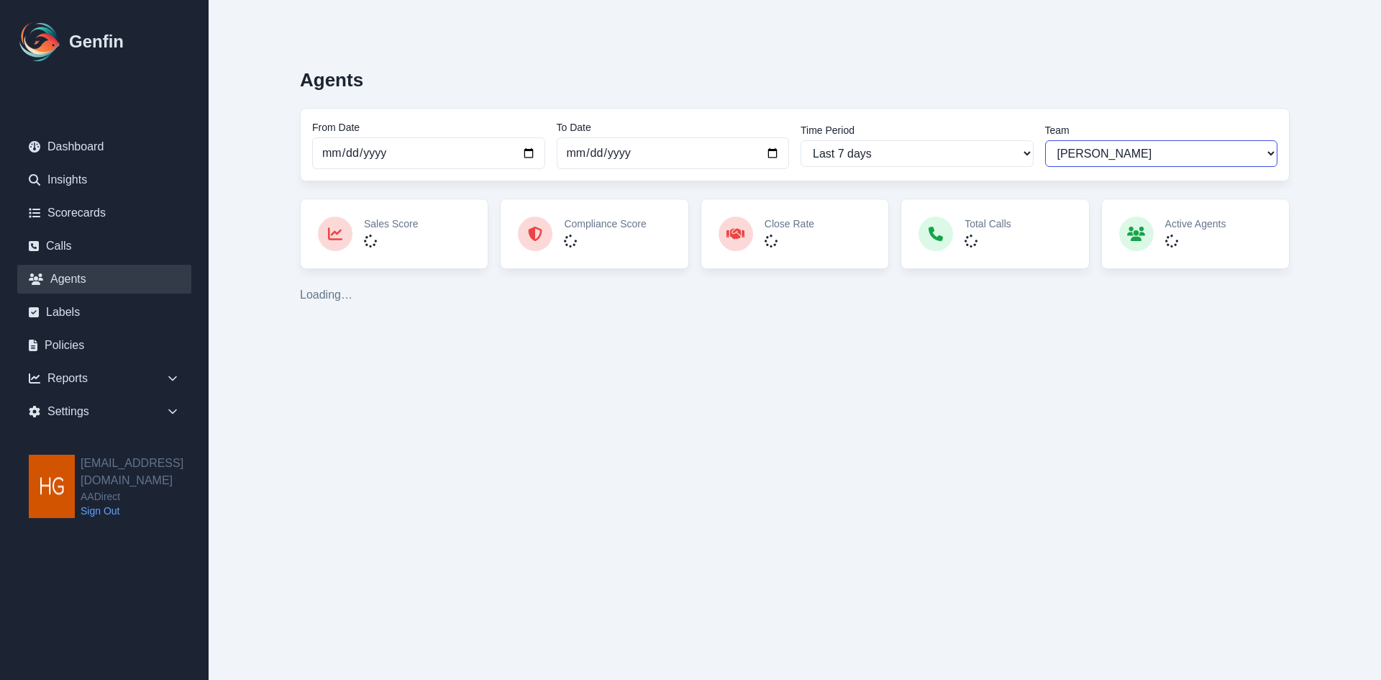  What do you see at coordinates (332, 80) in the screenshot?
I see `h2: Agents` at bounding box center [332, 80].